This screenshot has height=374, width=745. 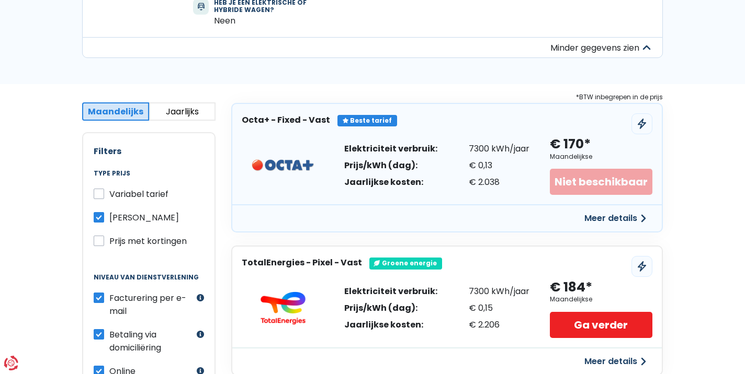 I want to click on legend: Niveau van dienstverlening, so click(x=148, y=283).